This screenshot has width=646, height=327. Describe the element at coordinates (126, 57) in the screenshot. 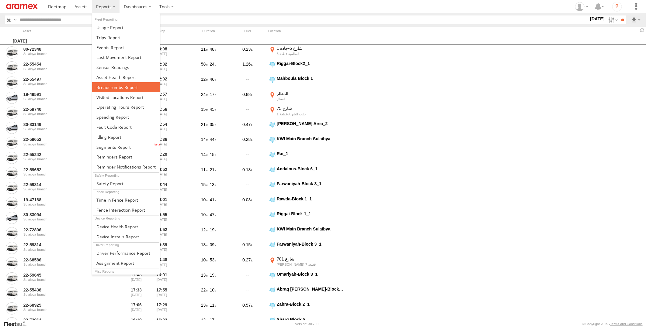

I see `a: Last Movement Report` at that location.